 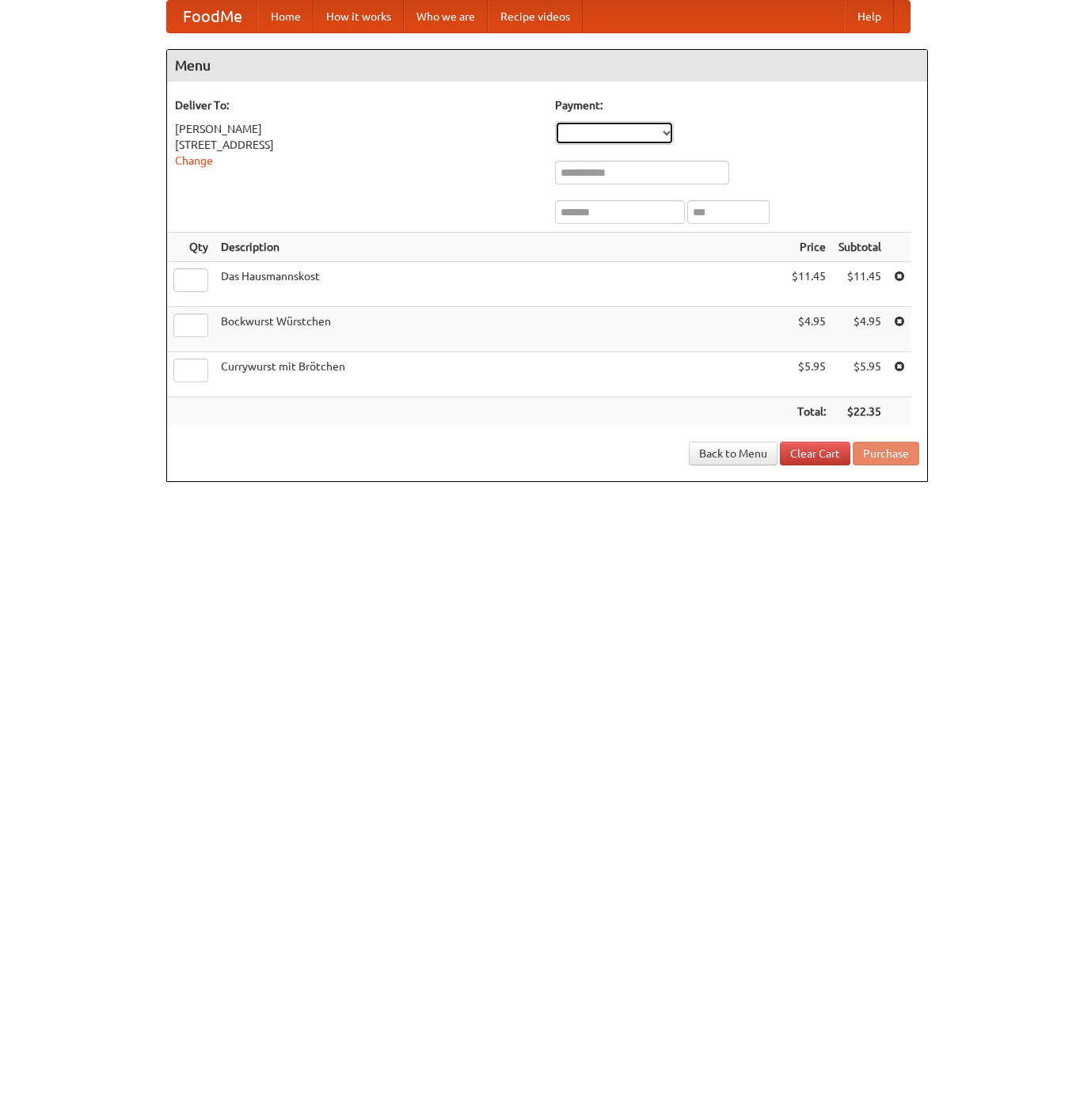 I want to click on a: Who we are, so click(x=445, y=17).